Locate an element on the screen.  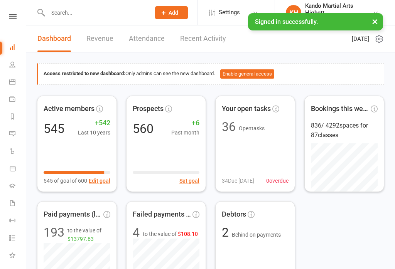
span: +6 is located at coordinates (185, 123).